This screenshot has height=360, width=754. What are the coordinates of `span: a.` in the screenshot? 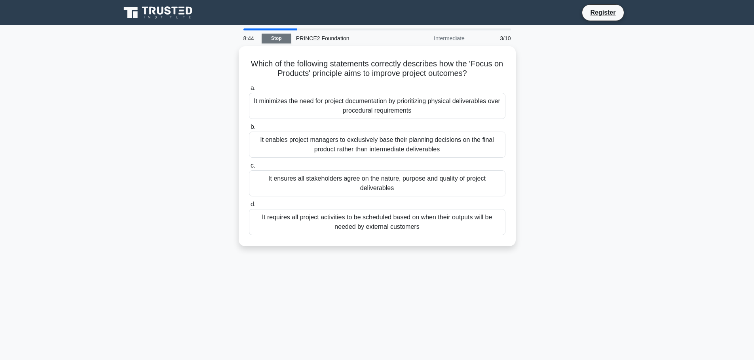 It's located at (253, 88).